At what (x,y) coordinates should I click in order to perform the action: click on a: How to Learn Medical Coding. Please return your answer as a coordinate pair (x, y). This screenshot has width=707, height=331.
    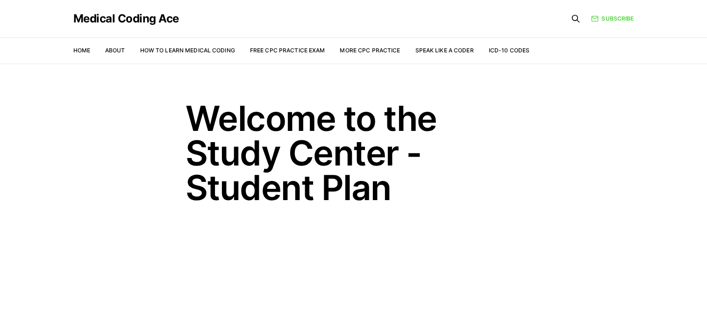
    Looking at the image, I should click on (187, 50).